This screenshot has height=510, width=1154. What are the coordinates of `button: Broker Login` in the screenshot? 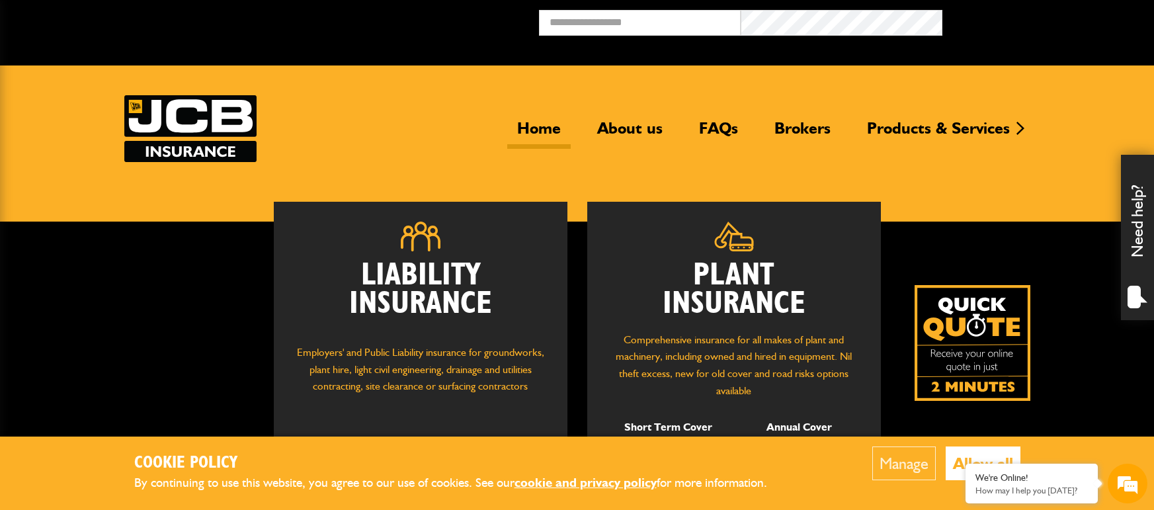 It's located at (1043, 20).